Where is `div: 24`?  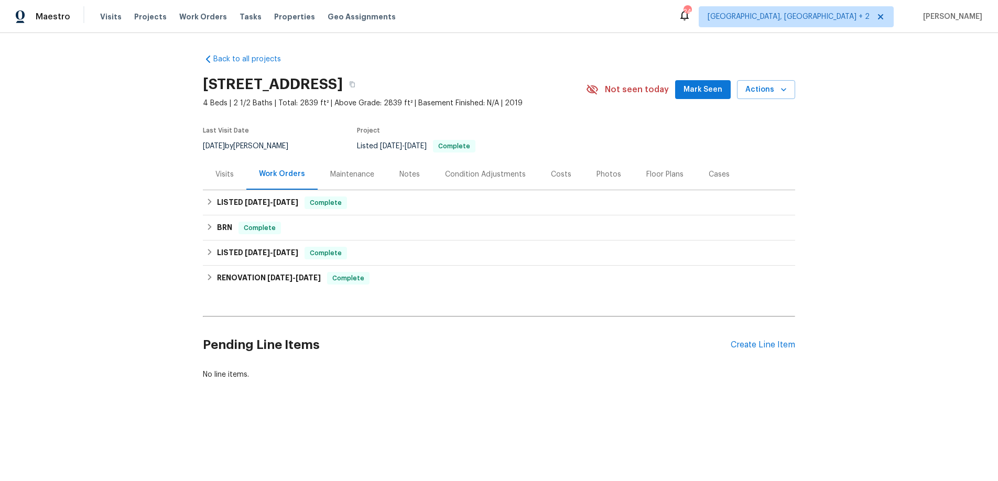 div: 24 is located at coordinates (687, 12).